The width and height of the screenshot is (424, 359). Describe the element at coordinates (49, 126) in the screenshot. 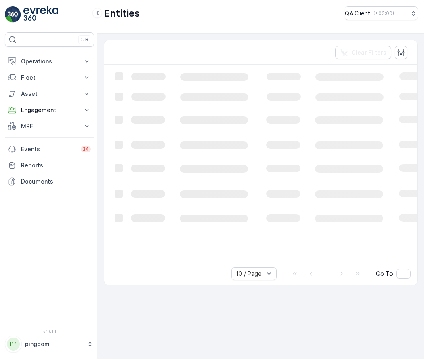

I see `p: MRF` at that location.